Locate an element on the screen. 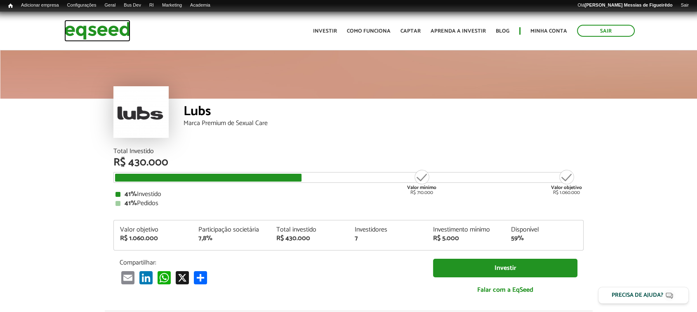  div: Investido is located at coordinates (348, 194).